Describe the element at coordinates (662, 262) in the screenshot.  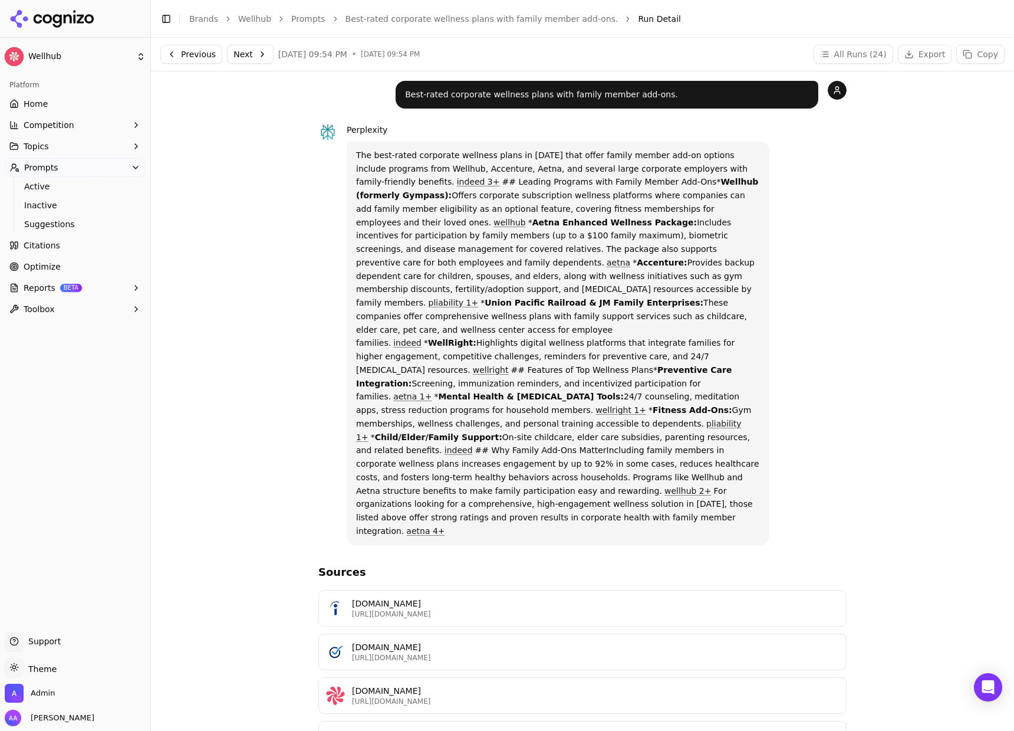
I see `strong: Accenture:` at that location.